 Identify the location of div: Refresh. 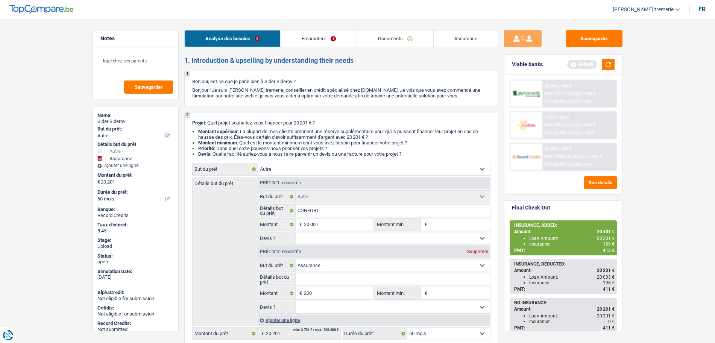
(582, 64).